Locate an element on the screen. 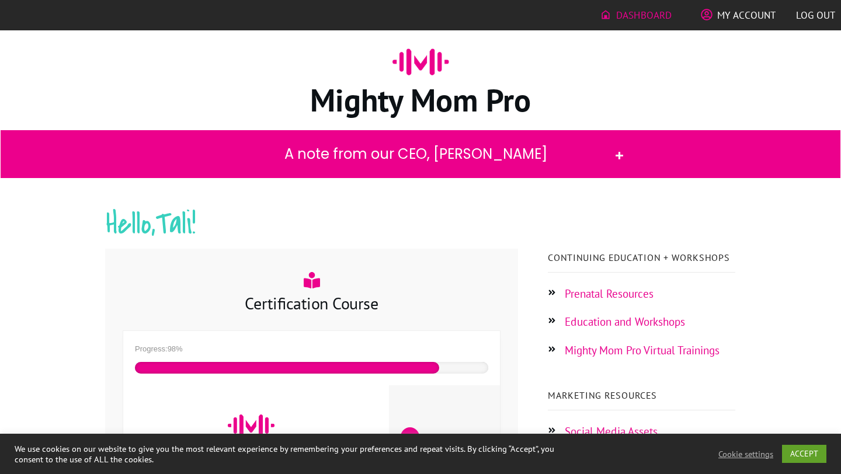  span: Log out is located at coordinates (816, 15).